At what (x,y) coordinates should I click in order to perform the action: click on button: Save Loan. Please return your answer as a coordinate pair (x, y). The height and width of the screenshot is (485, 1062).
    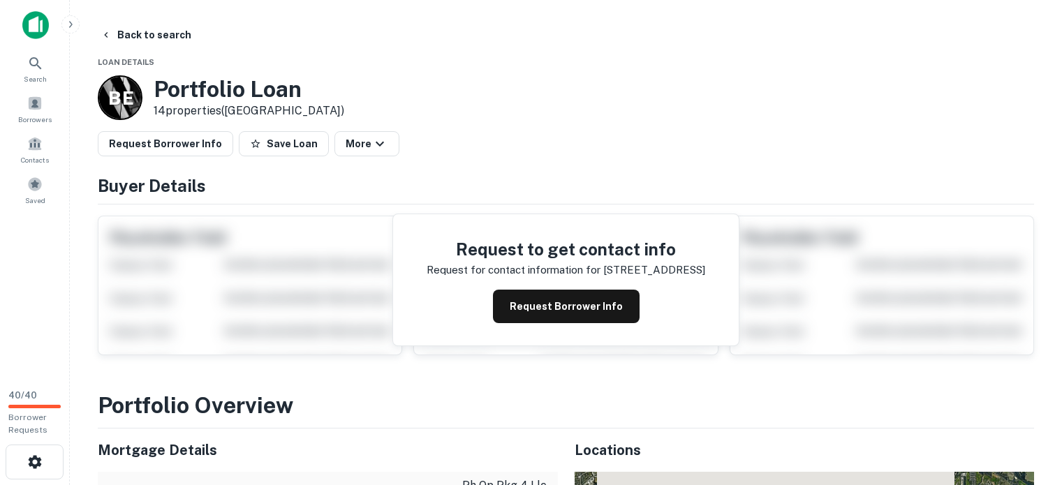
    Looking at the image, I should click on (283, 144).